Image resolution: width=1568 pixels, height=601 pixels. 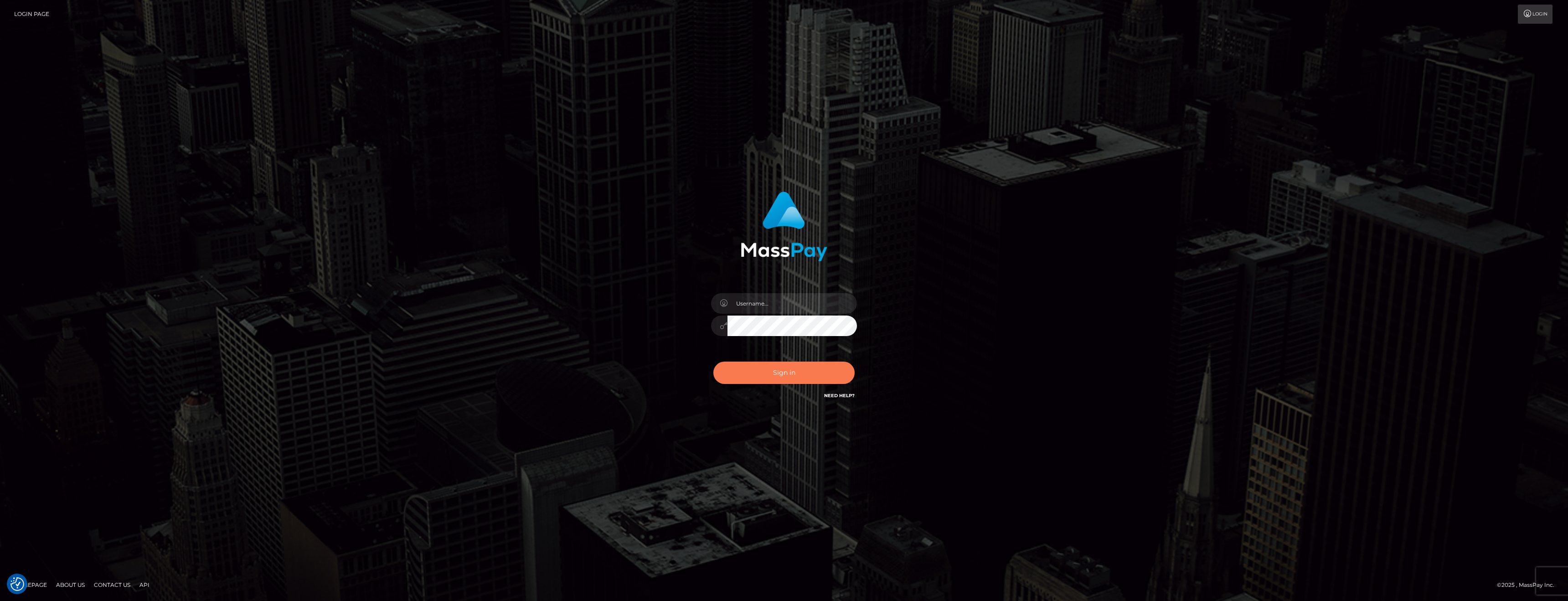 I want to click on a: About Us, so click(x=70, y=584).